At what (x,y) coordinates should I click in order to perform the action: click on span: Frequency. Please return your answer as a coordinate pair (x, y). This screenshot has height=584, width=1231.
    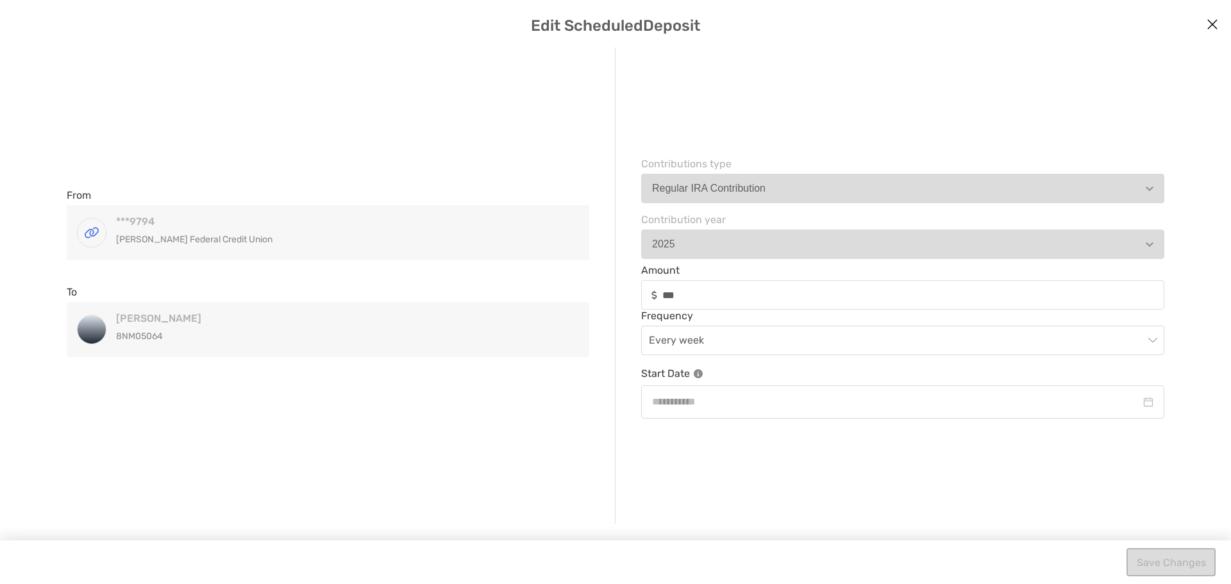
    Looking at the image, I should click on (903, 315).